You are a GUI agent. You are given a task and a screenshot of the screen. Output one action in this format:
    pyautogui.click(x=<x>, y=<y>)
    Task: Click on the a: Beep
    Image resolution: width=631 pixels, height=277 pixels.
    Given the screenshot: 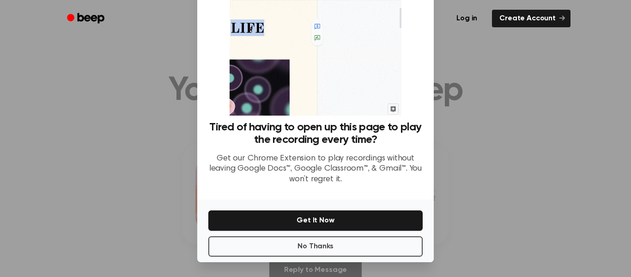 What is the action you would take?
    pyautogui.click(x=86, y=18)
    